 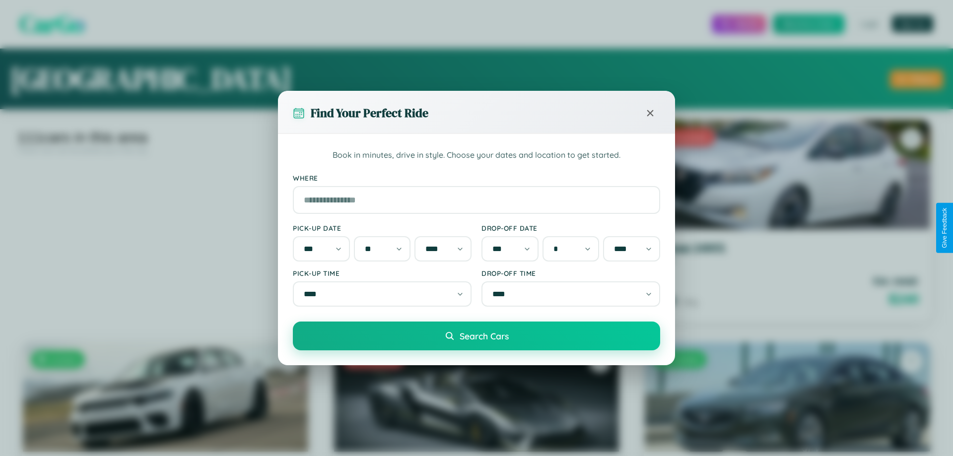 I want to click on label: Drop-off Time, so click(x=571, y=273).